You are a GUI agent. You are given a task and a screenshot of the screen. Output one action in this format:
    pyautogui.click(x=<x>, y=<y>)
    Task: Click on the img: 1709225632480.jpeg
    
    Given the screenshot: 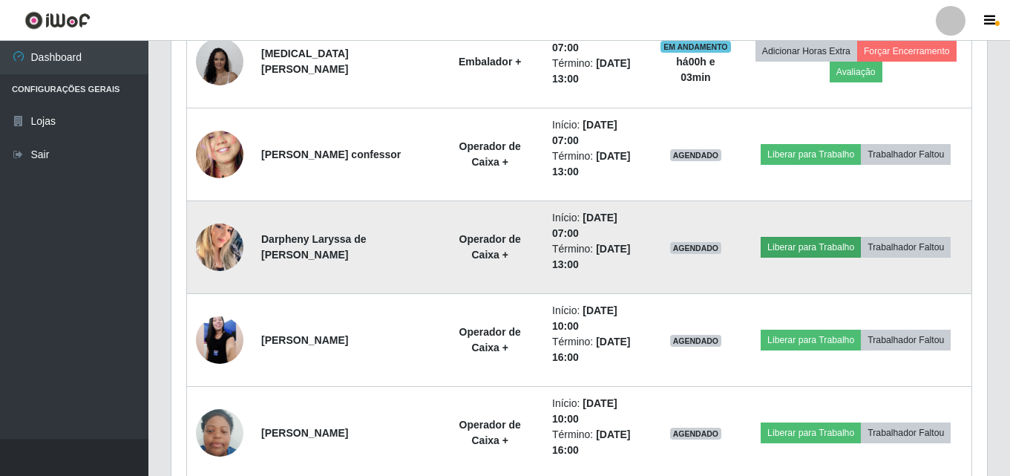 What is the action you would take?
    pyautogui.click(x=220, y=433)
    